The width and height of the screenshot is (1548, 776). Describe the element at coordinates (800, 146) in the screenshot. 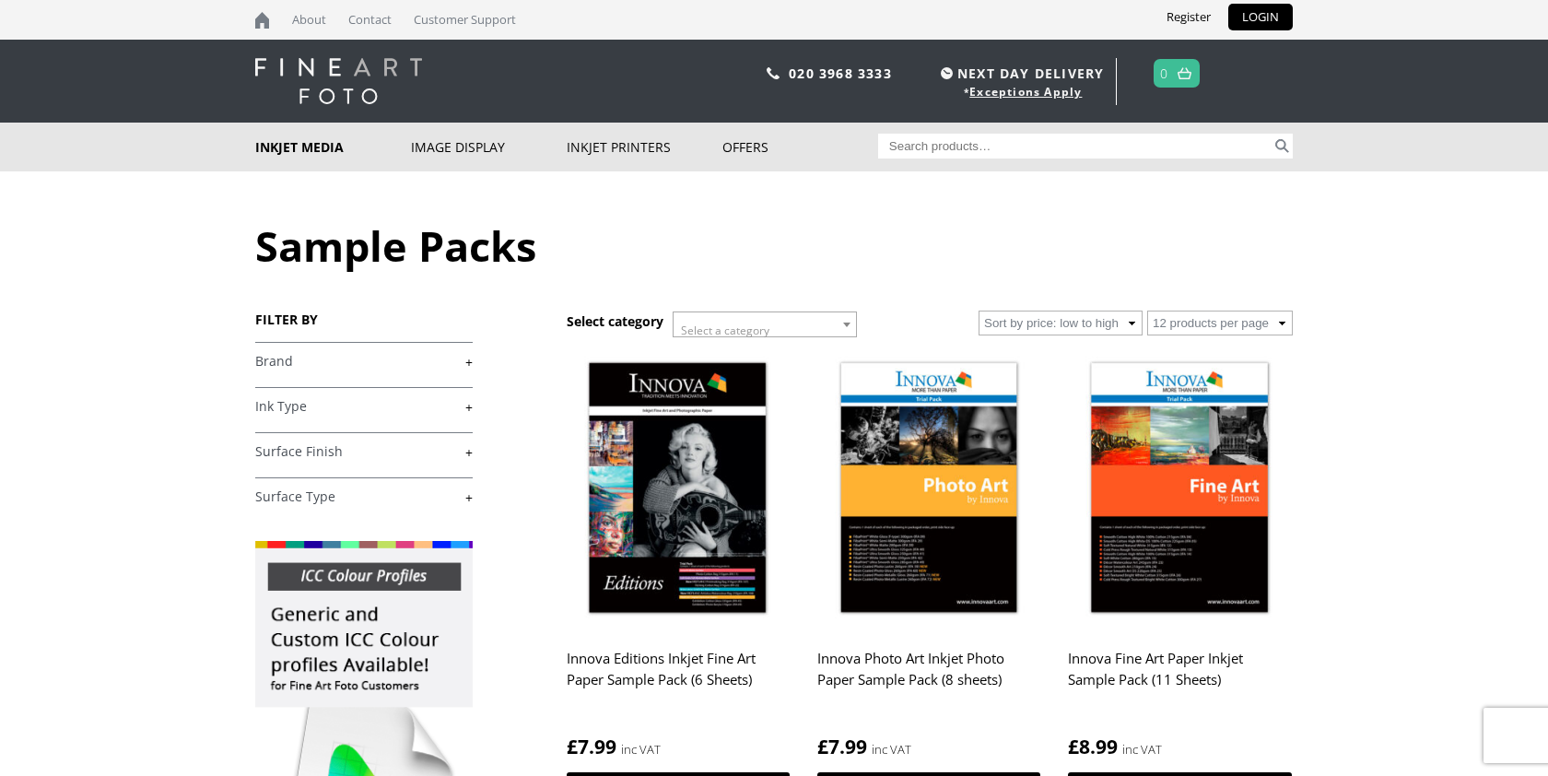

I see `a: Offers` at that location.